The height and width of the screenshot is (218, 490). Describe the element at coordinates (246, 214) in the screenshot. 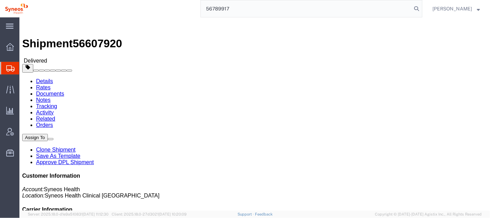

I see `a: Support` at that location.